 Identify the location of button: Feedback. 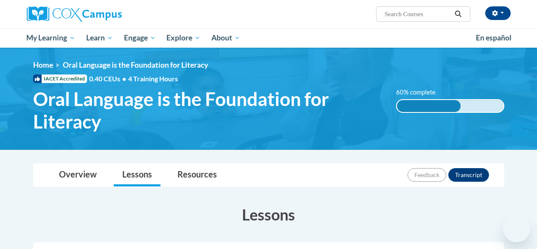
(427, 175).